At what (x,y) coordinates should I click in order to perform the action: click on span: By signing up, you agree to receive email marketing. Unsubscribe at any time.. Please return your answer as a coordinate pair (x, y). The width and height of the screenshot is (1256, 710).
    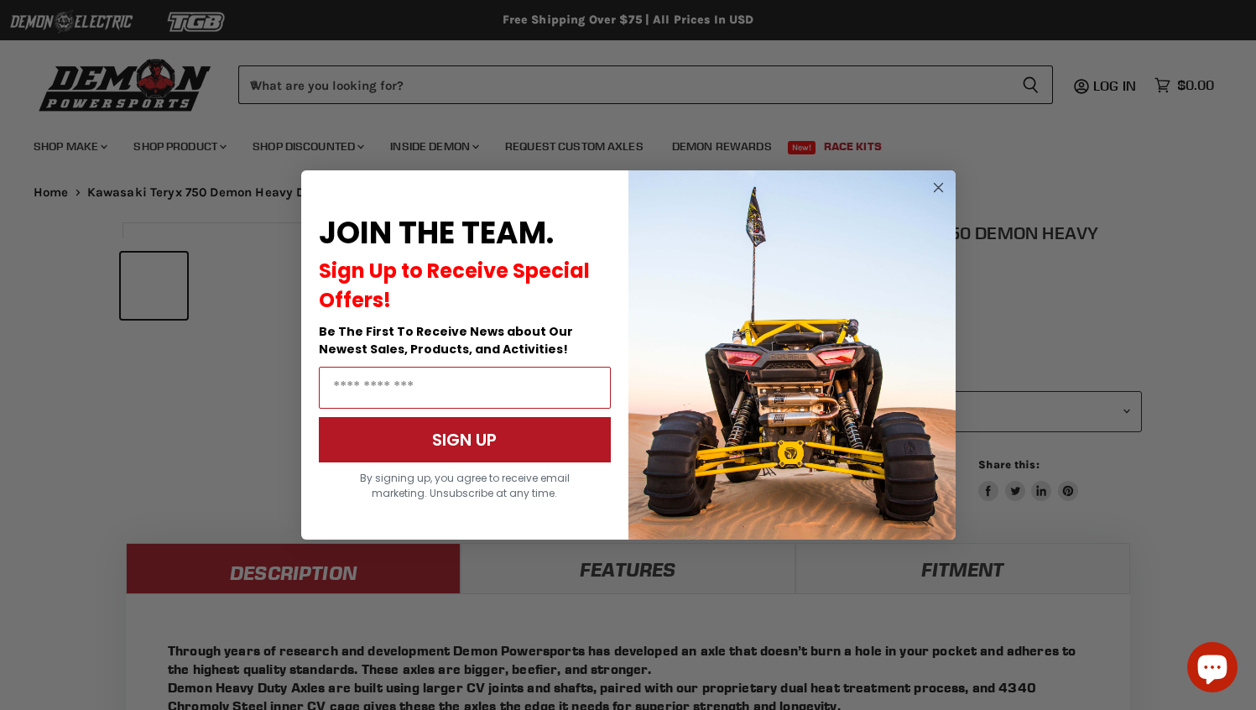
    Looking at the image, I should click on (465, 485).